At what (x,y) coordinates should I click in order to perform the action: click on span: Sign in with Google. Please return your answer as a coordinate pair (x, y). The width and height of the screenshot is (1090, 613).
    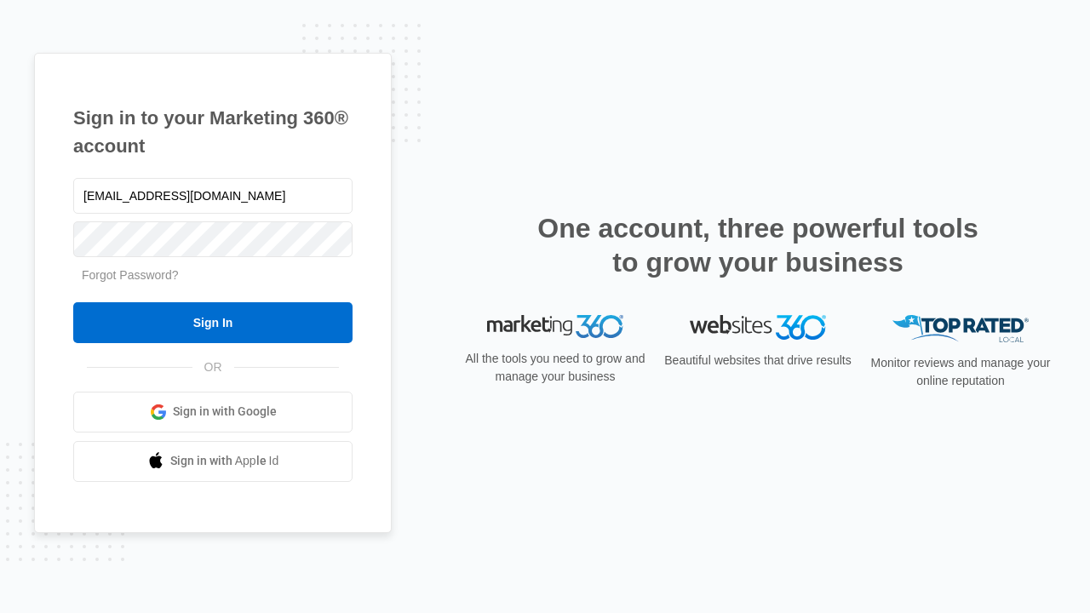
    Looking at the image, I should click on (225, 411).